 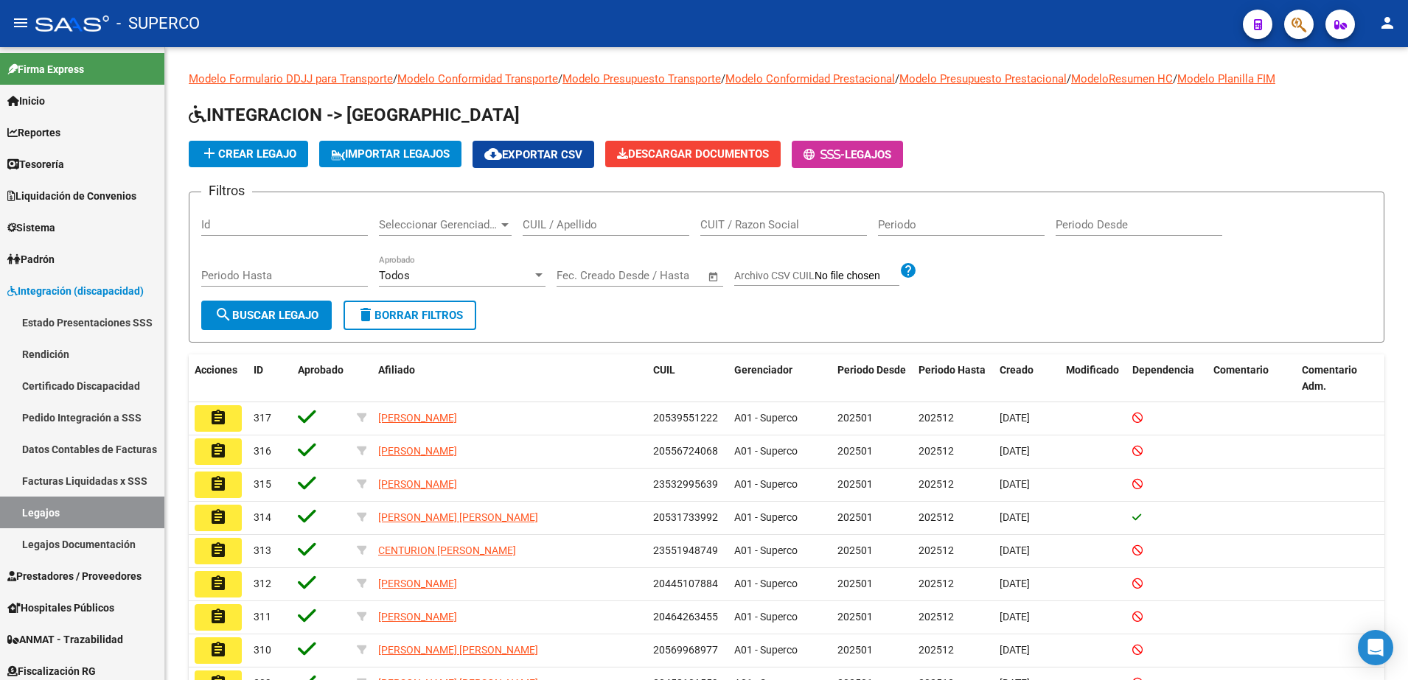 I want to click on button: Open calendar, so click(x=713, y=276).